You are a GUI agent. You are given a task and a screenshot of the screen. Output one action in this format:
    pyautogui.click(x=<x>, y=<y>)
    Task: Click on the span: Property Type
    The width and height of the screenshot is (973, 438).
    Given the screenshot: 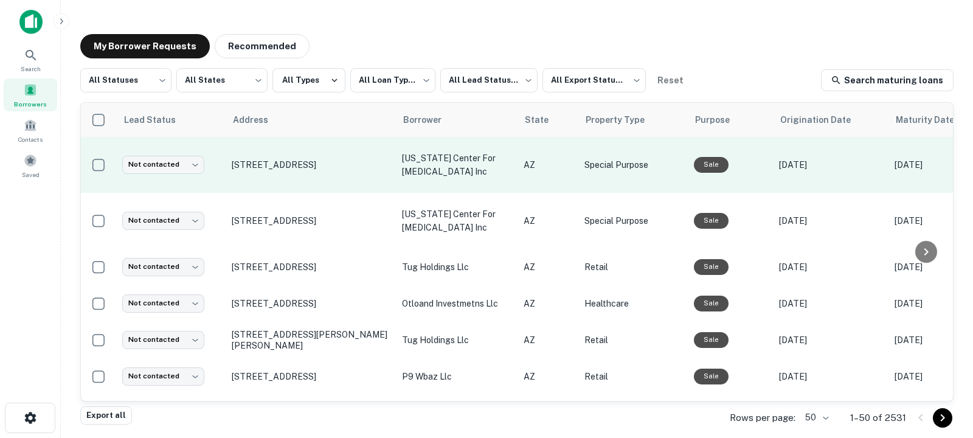 What is the action you would take?
    pyautogui.click(x=622, y=120)
    